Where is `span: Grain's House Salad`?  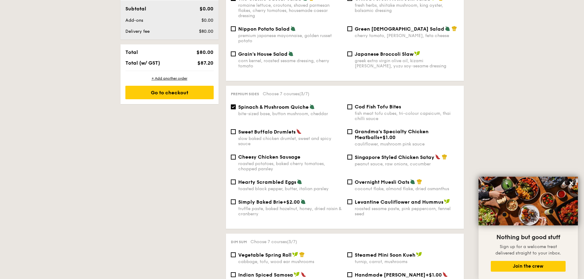 span: Grain's House Salad is located at coordinates (263, 54).